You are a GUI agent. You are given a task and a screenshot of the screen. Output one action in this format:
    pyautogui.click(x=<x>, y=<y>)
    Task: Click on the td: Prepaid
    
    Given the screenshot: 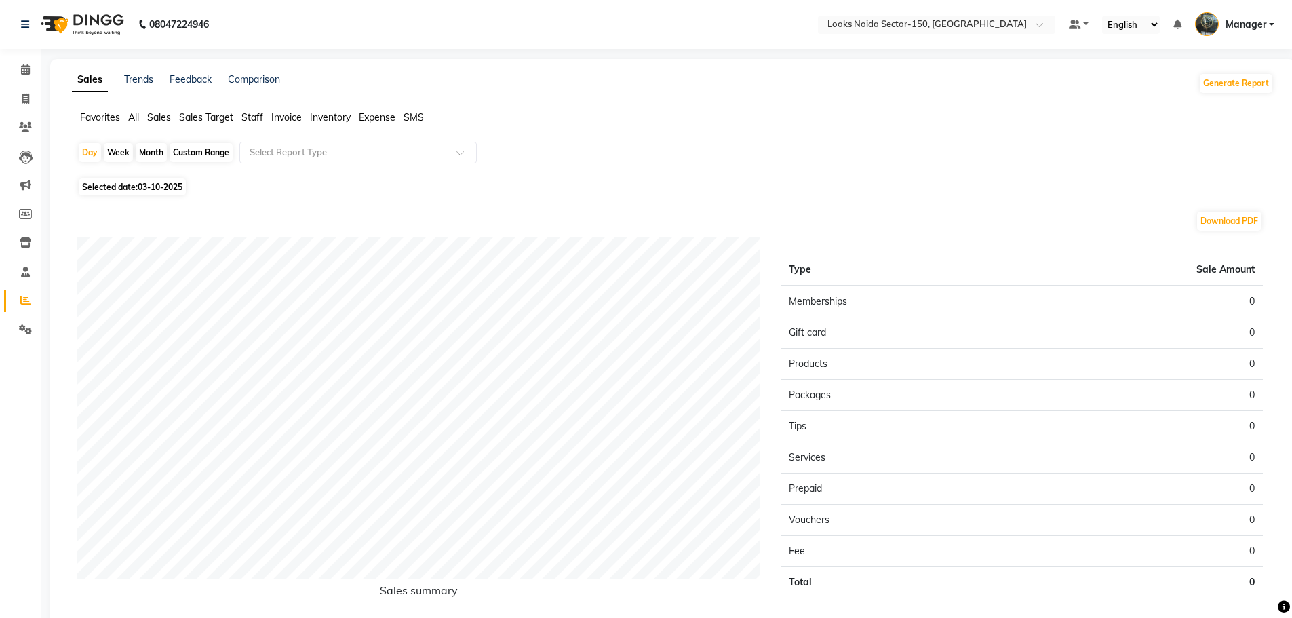 What is the action you would take?
    pyautogui.click(x=901, y=489)
    